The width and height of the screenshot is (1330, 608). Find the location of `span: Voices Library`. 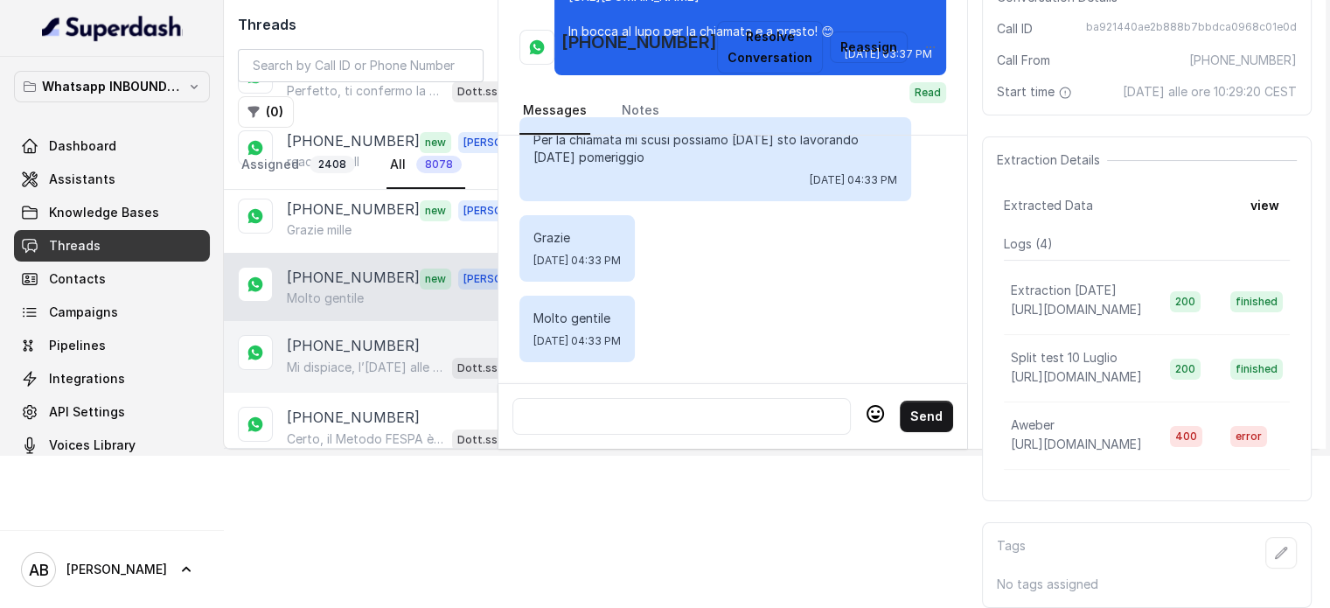

span: Voices Library is located at coordinates (92, 445).